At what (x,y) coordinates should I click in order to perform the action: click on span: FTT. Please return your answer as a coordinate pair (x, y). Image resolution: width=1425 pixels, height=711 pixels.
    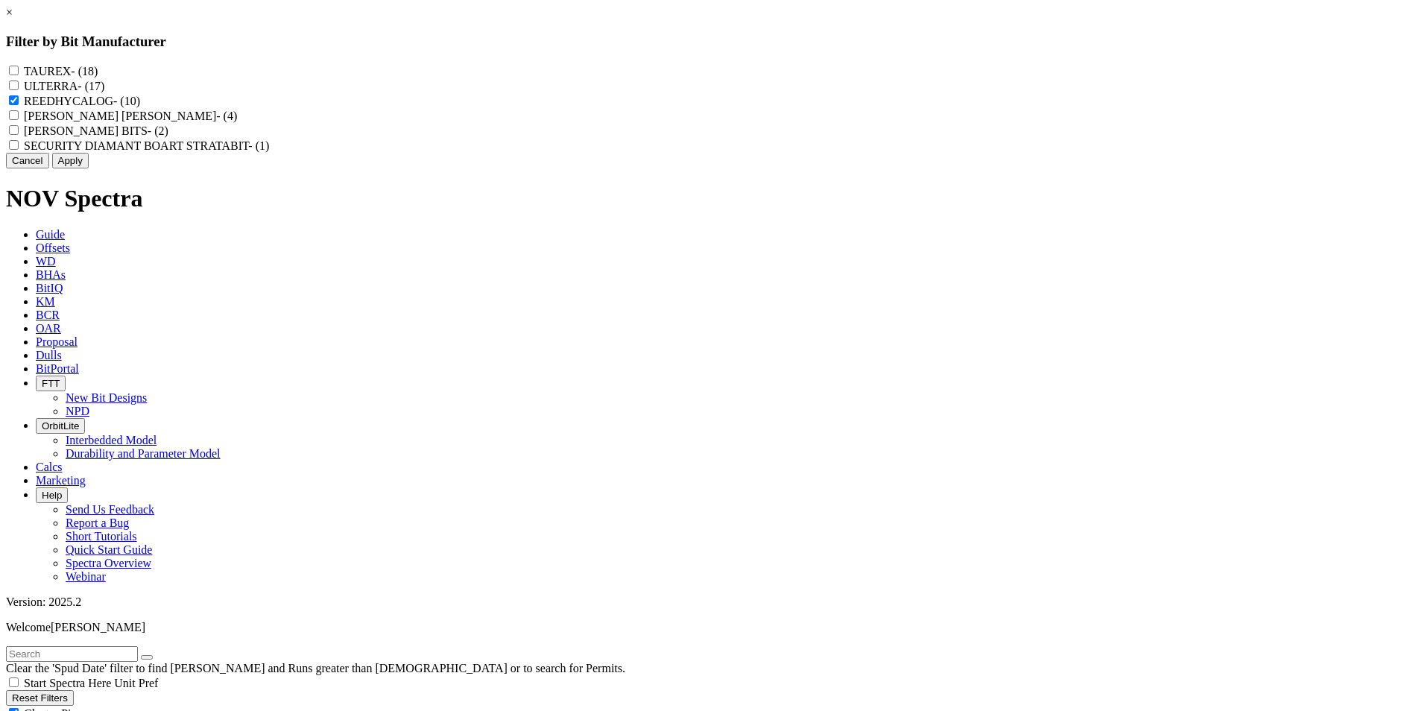
    Looking at the image, I should click on (51, 383).